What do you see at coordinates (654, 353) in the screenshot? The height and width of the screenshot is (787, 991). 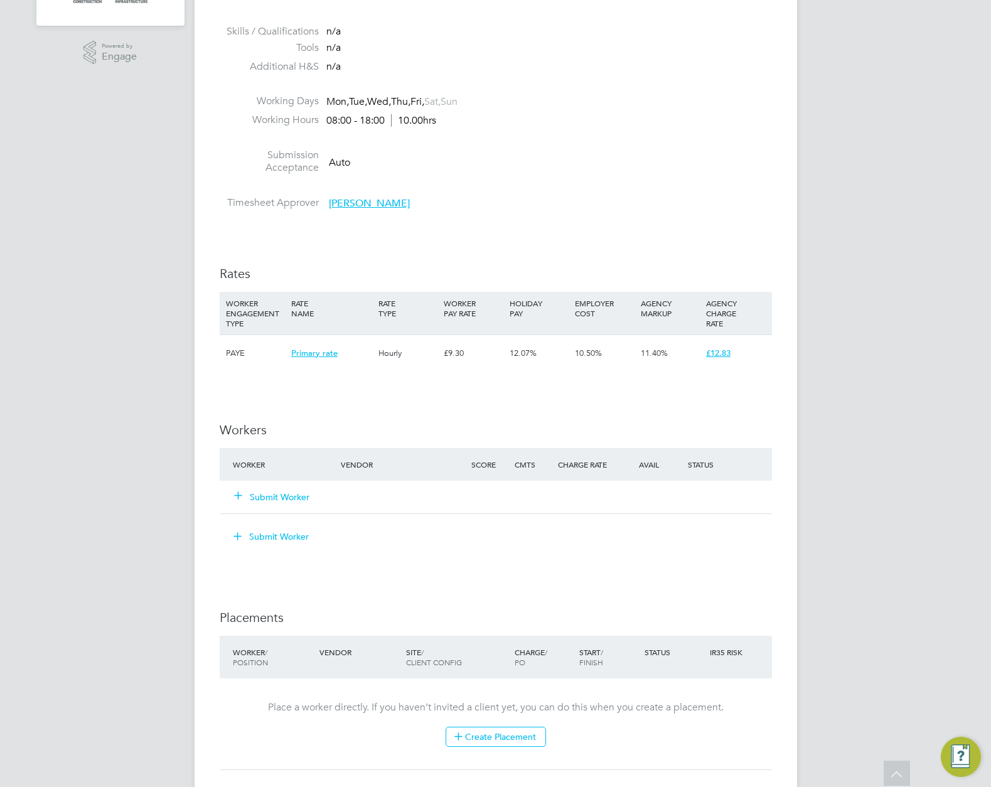 I see `span: 11.40%` at bounding box center [654, 353].